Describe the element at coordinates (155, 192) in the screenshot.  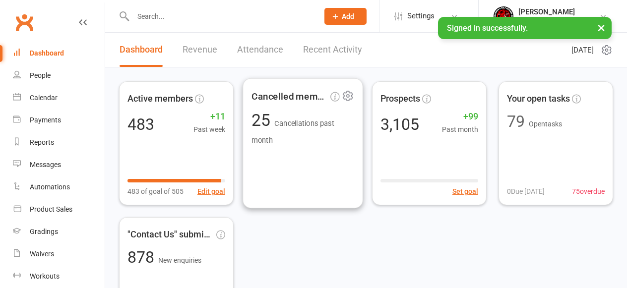
I see `span: 483 of goal of 505` at that location.